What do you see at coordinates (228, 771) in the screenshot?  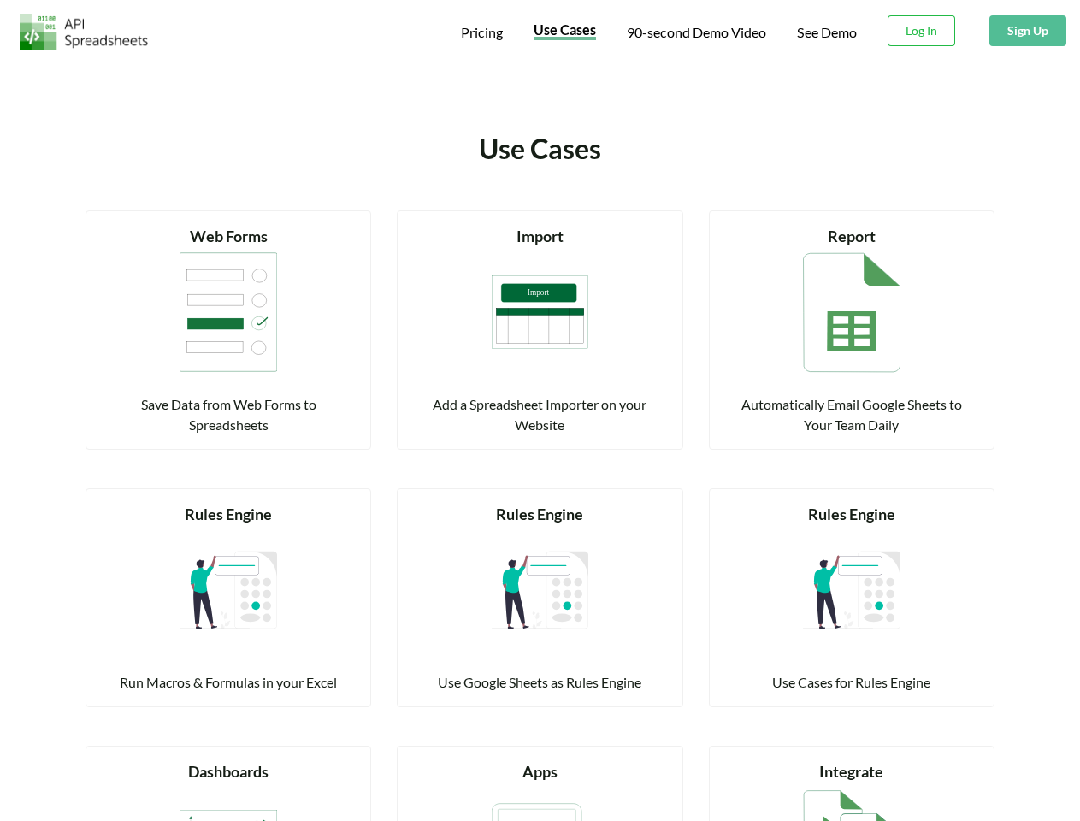 I see `div: Dashboards` at bounding box center [228, 771].